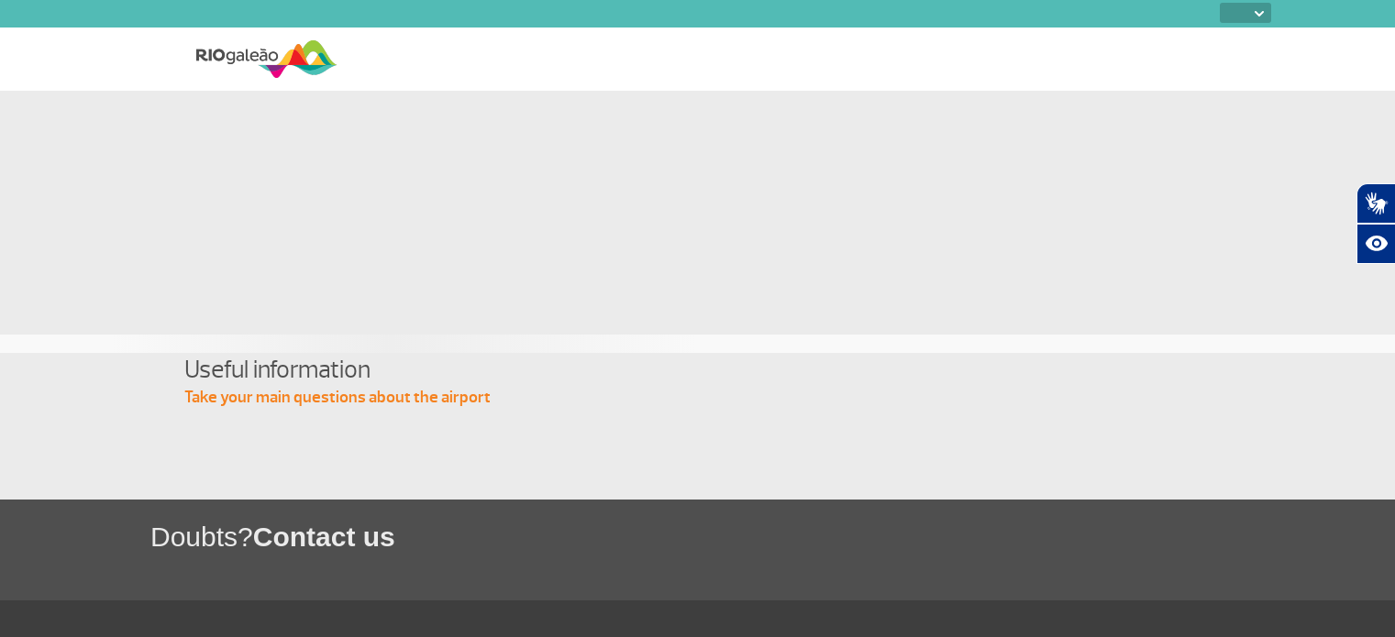 The image size is (1395, 637). What do you see at coordinates (324, 537) in the screenshot?
I see `span: Contact us` at bounding box center [324, 537].